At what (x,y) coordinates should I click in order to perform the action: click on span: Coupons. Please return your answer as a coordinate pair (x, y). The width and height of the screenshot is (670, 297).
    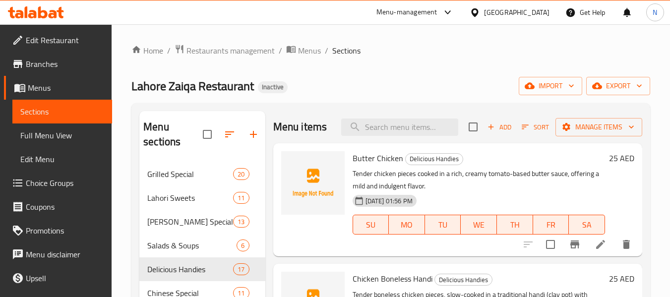
    Looking at the image, I should click on (65, 207).